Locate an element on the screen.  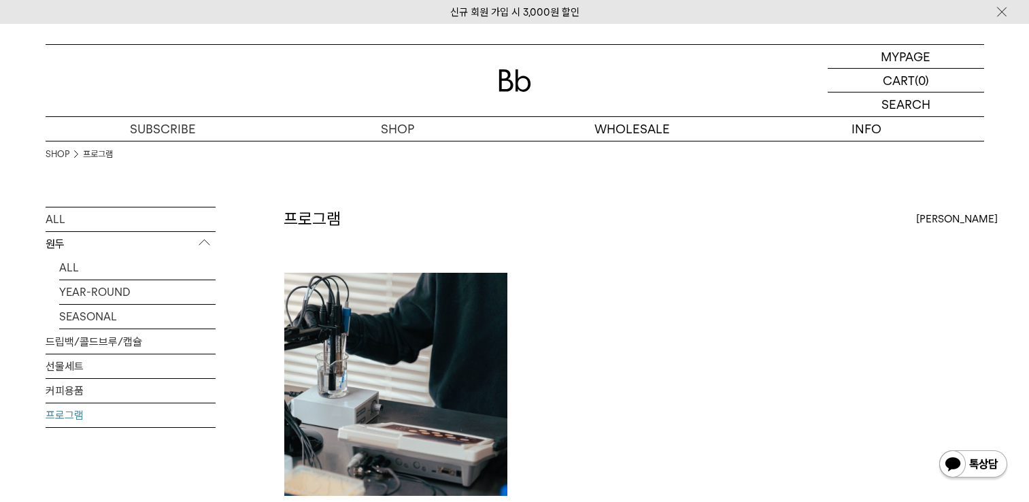
a: SUBSCRIBE is located at coordinates (163, 129).